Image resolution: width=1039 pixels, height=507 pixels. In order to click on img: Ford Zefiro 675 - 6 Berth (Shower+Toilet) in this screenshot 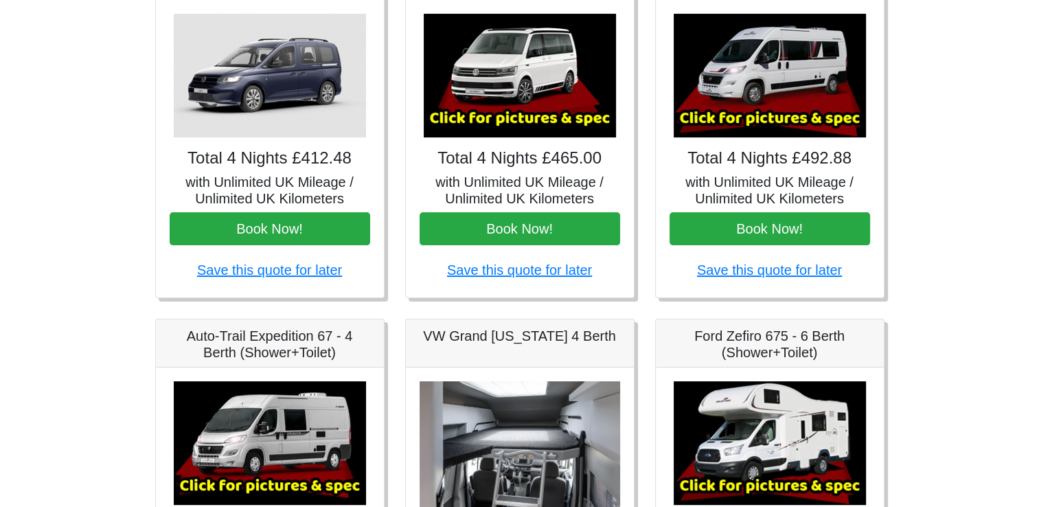, I will do `click(769, 443)`.